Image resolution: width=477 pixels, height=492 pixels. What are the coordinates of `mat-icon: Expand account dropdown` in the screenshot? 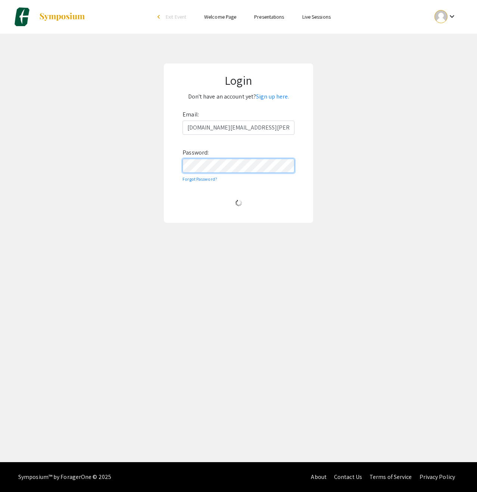 It's located at (452, 16).